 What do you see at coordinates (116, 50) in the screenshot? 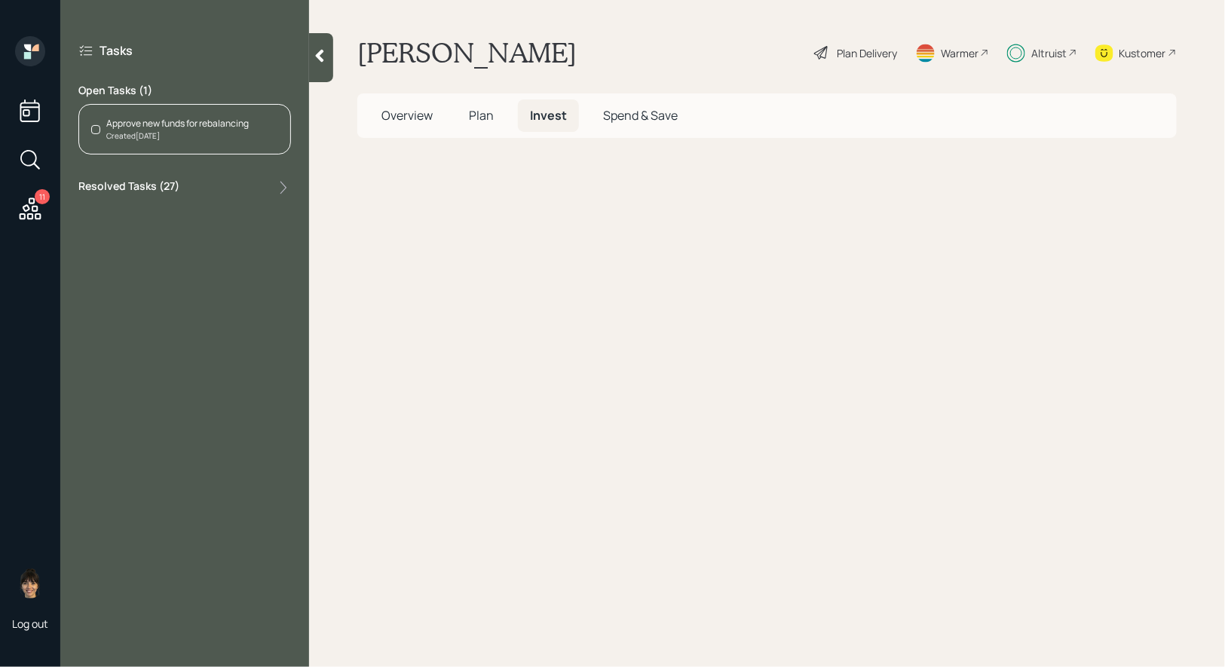
I see `label: Tasks` at bounding box center [116, 50].